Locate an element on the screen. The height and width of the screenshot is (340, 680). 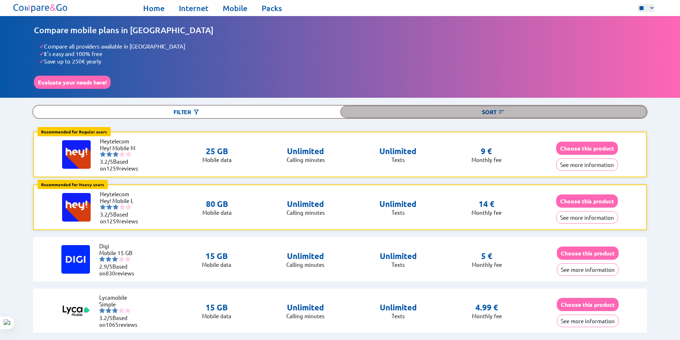
b: Recommended for Heavy users is located at coordinates (73, 185).